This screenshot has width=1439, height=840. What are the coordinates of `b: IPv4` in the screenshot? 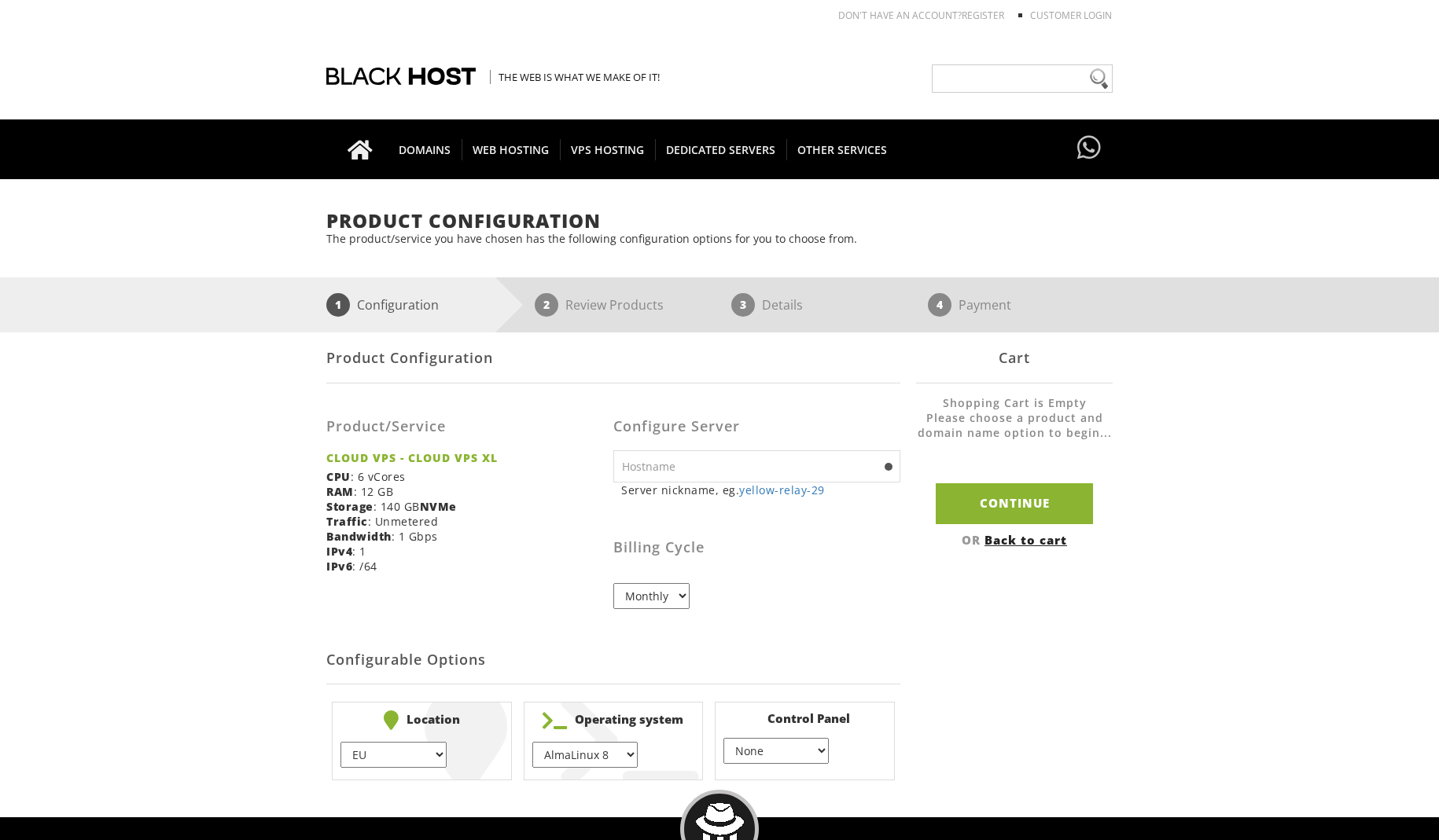 It's located at (339, 551).